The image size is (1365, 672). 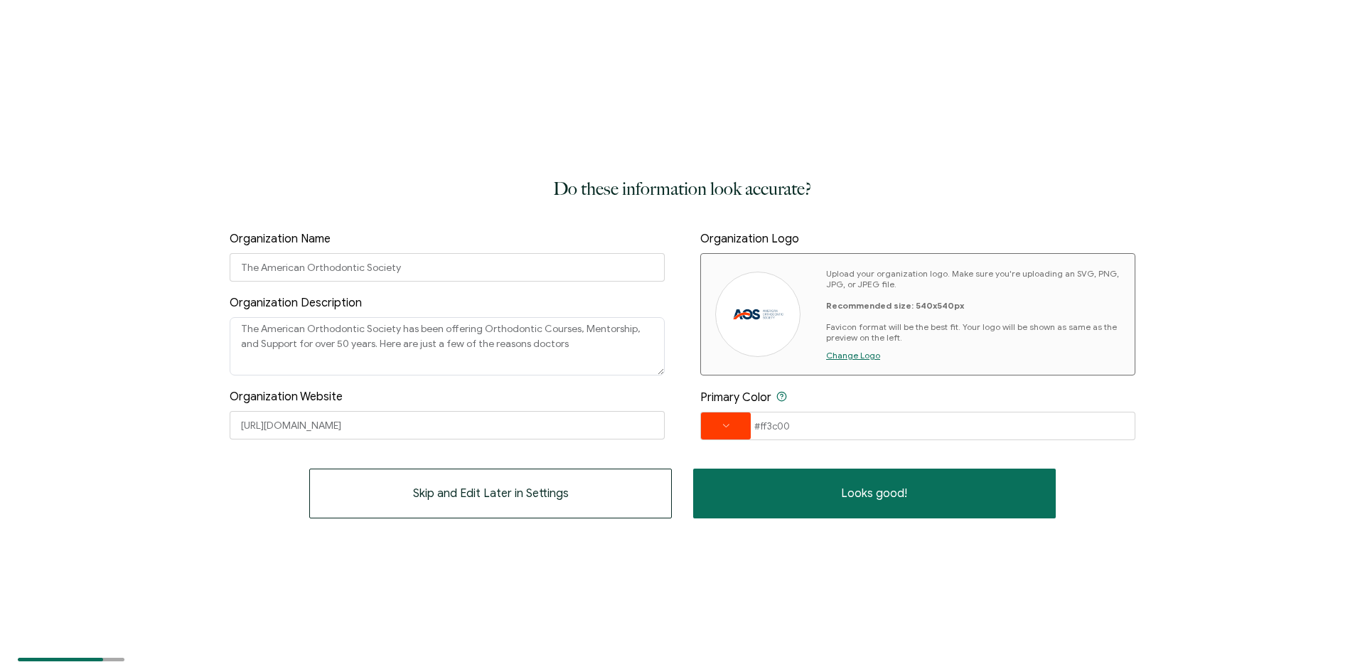 What do you see at coordinates (853, 355) in the screenshot?
I see `span: Change Logo` at bounding box center [853, 355].